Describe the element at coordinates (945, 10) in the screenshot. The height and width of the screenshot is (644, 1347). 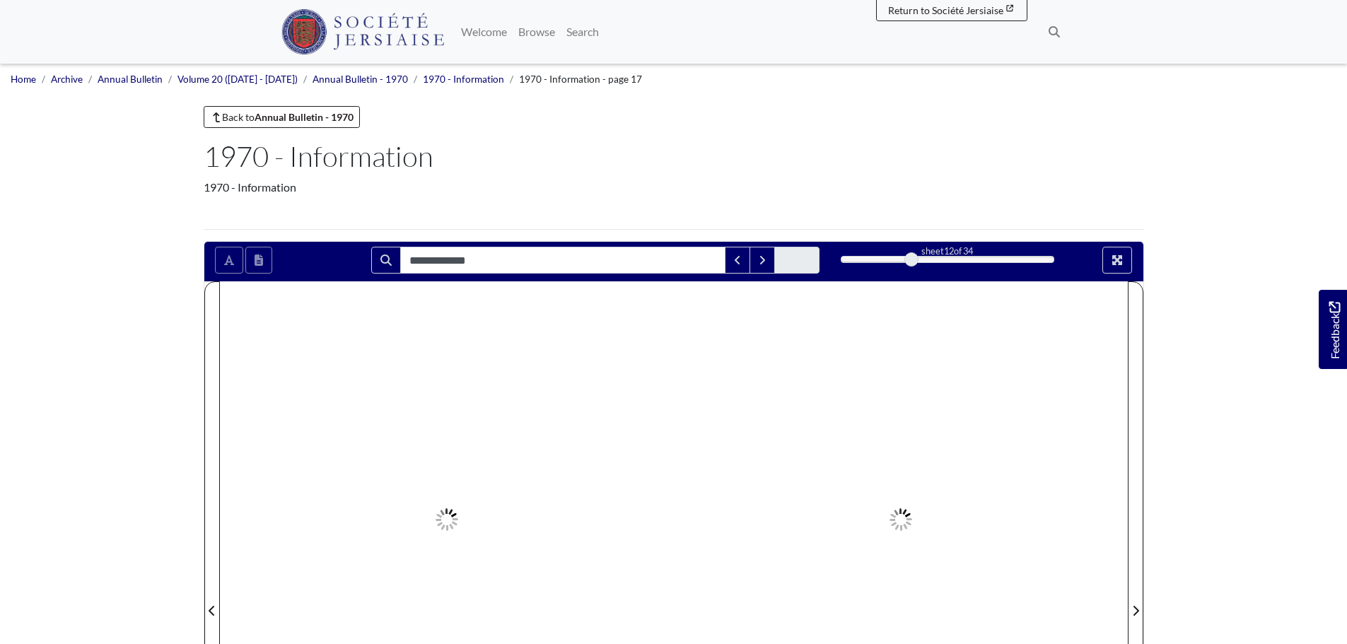
I see `span: Return to Société Jersiaise` at that location.